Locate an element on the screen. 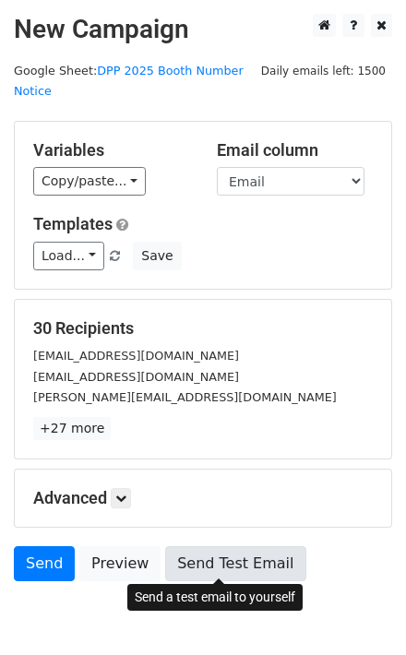 The image size is (406, 655). a: Send is located at coordinates (44, 563).